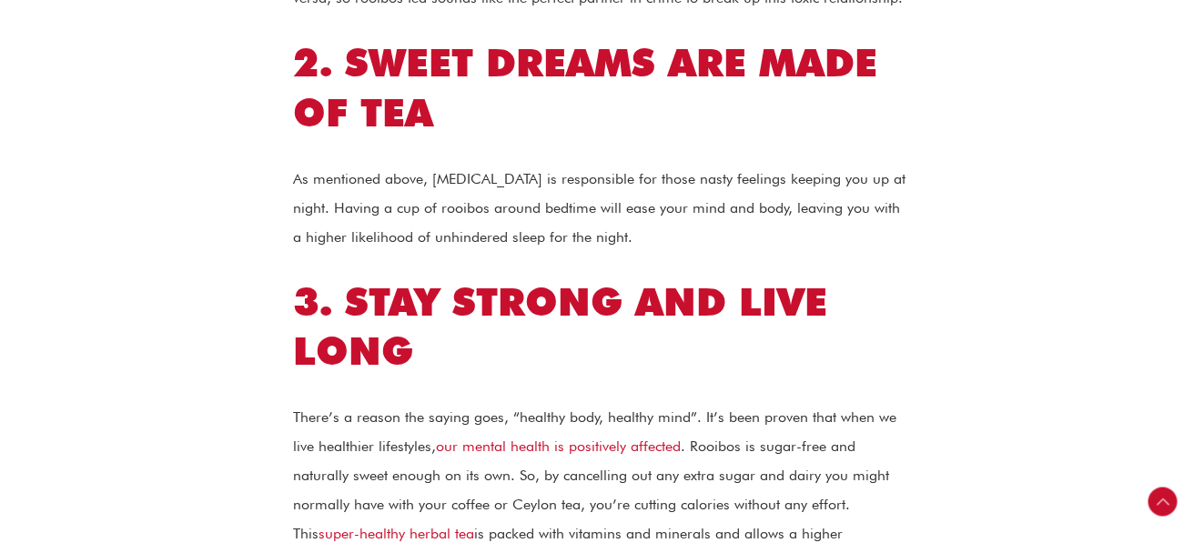 The width and height of the screenshot is (1204, 543). I want to click on a: super-healthy herbal tea, so click(396, 533).